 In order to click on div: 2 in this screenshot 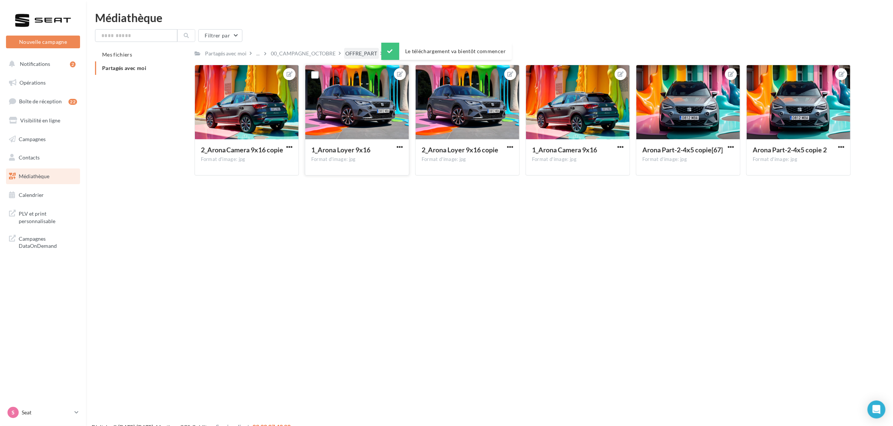, I will do `click(73, 64)`.